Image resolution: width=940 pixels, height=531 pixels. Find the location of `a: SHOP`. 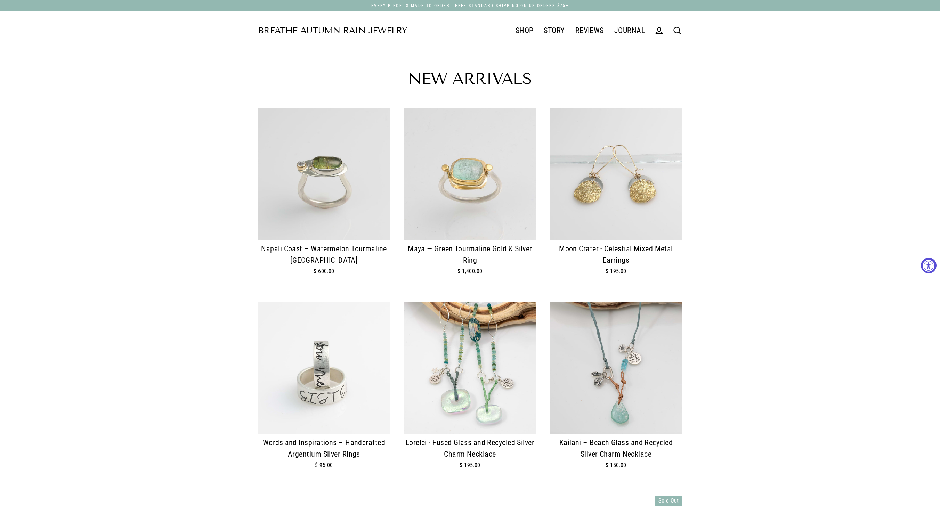

a: SHOP is located at coordinates (525, 31).